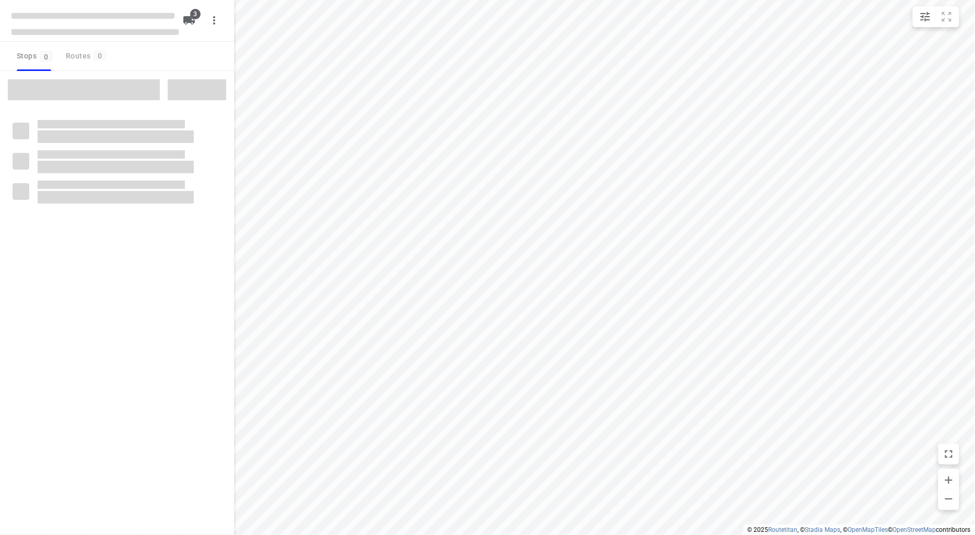 This screenshot has height=535, width=975. What do you see at coordinates (783, 530) in the screenshot?
I see `a: Routetitan` at bounding box center [783, 530].